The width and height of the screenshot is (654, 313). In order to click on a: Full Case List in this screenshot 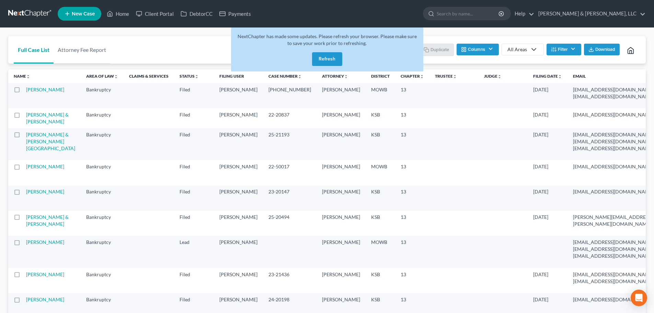, I will do `click(34, 50)`.